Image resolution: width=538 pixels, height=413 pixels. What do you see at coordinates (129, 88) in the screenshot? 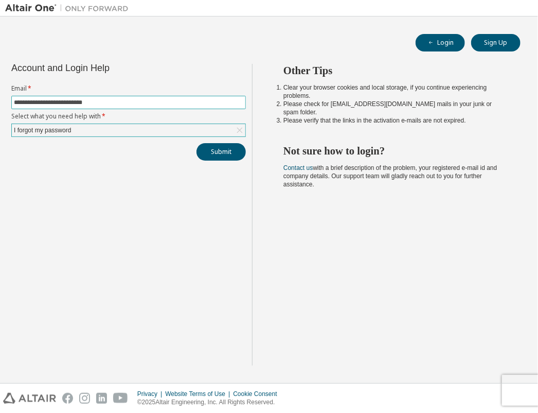
I see `label: Email` at bounding box center [129, 88].